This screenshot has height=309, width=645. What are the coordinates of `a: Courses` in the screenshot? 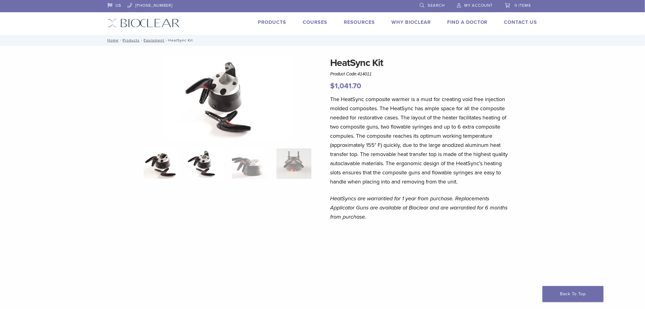 It's located at (315, 22).